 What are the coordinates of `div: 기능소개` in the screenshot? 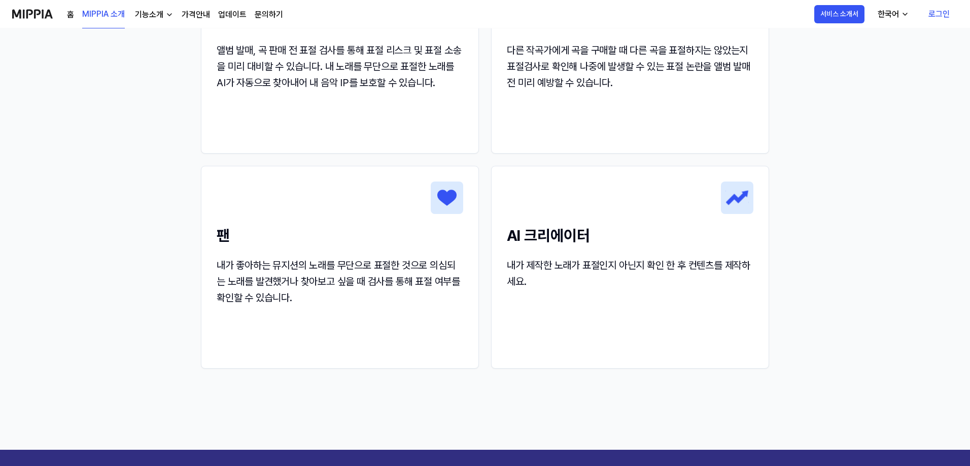 It's located at (149, 15).